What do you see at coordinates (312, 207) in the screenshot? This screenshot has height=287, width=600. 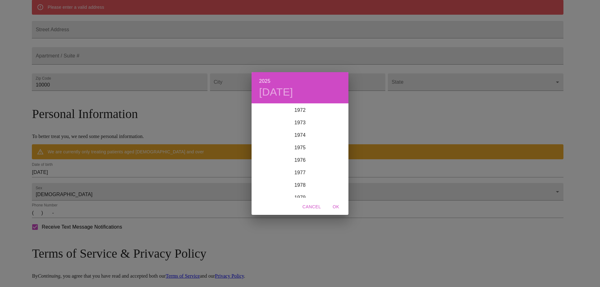 I see `button: Cancel` at bounding box center [312, 207].